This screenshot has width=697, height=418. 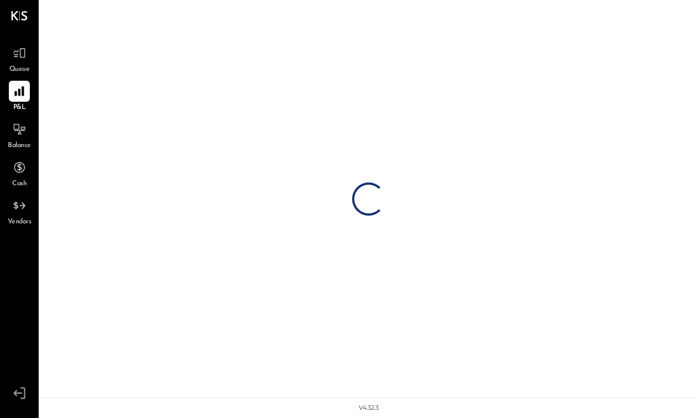 I want to click on a: Queue, so click(x=19, y=59).